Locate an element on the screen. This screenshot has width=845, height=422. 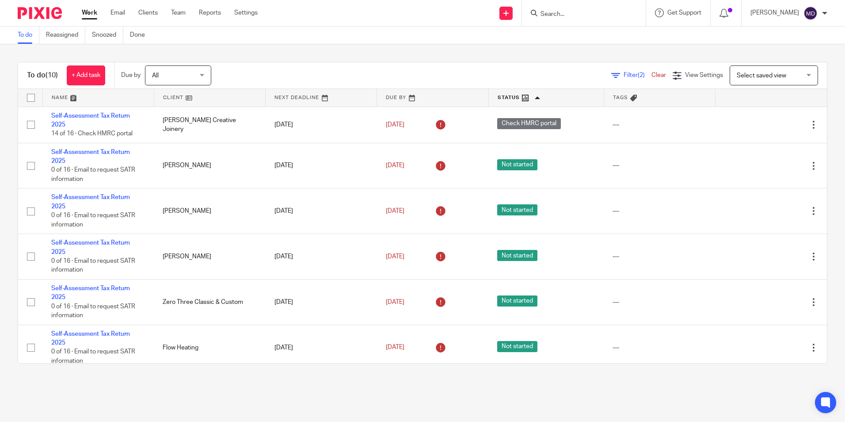
a: Work is located at coordinates (89, 13).